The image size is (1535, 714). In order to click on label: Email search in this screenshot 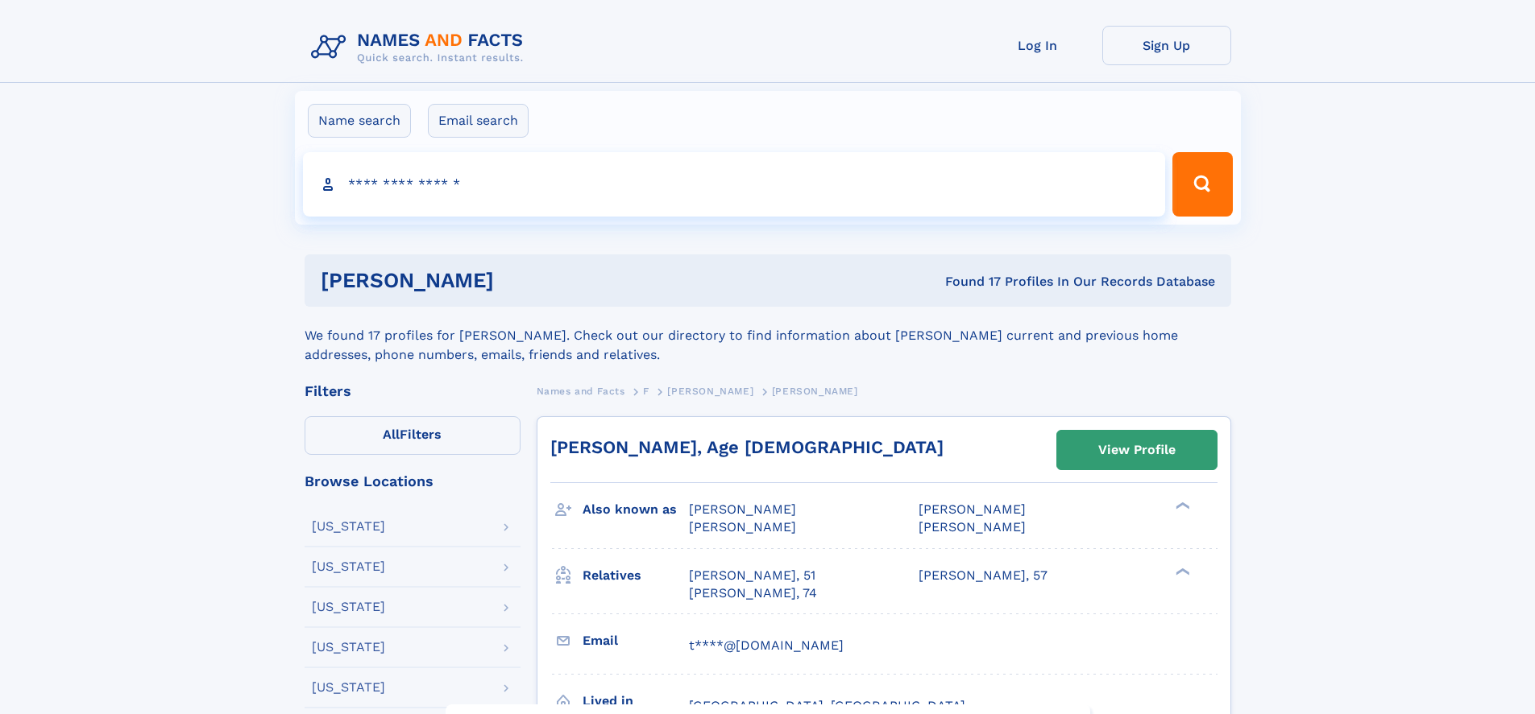, I will do `click(478, 121)`.